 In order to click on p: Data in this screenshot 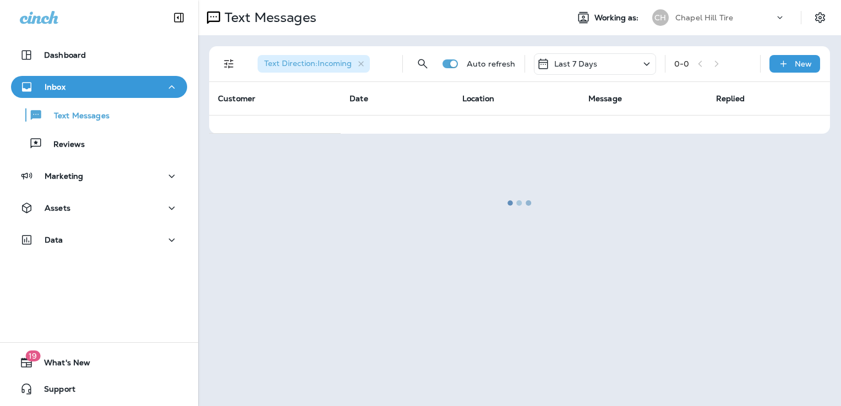, I will do `click(54, 240)`.